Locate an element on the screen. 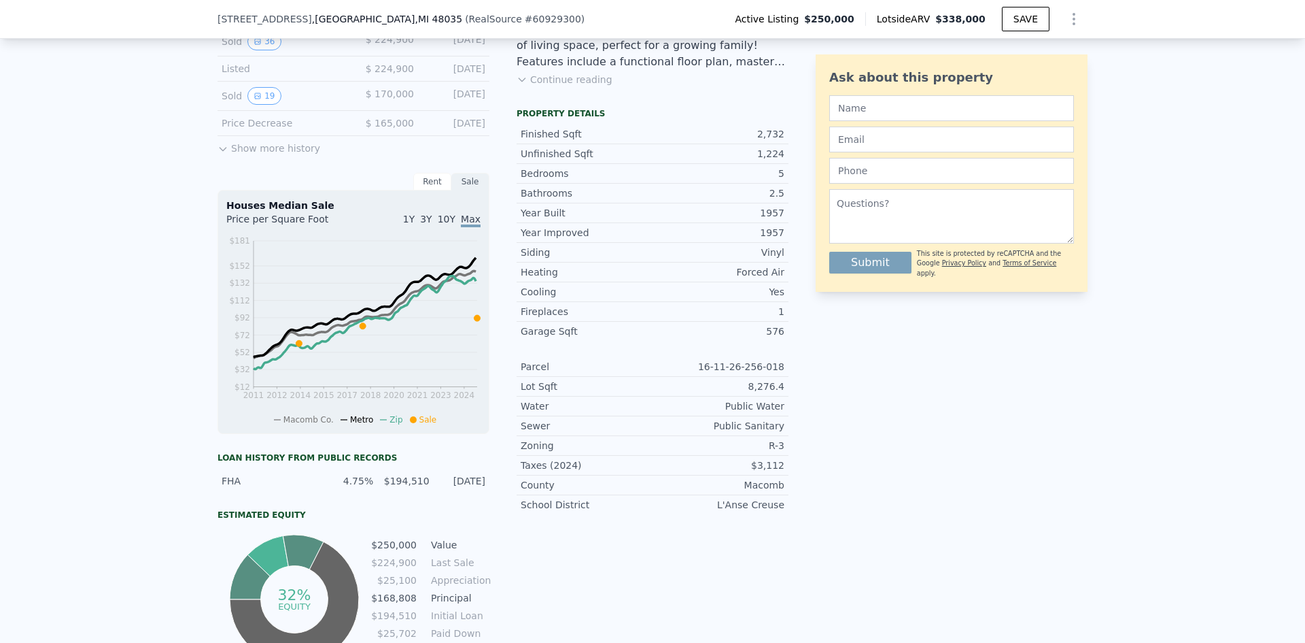  div: Bedrooms is located at coordinates (587, 173).